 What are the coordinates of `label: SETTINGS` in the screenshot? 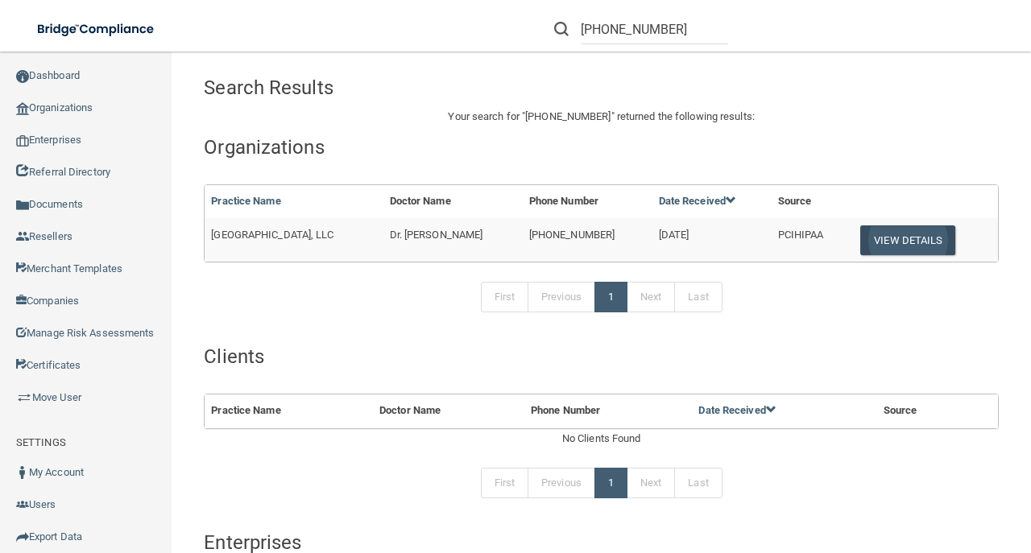 It's located at (41, 443).